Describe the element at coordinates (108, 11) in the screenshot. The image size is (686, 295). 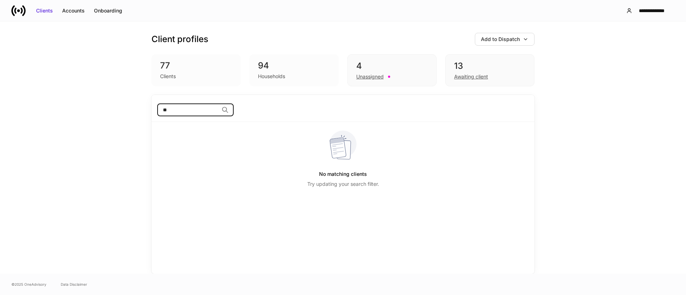
I see `button: Onboarding` at that location.